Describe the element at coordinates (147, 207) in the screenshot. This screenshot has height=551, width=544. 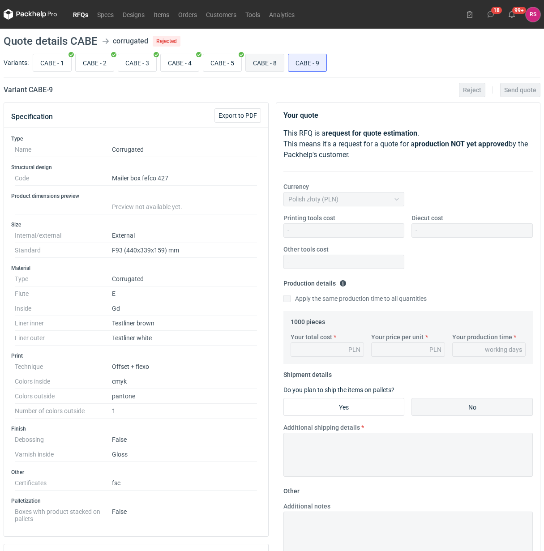
I see `span: Preview not available yet.` at that location.